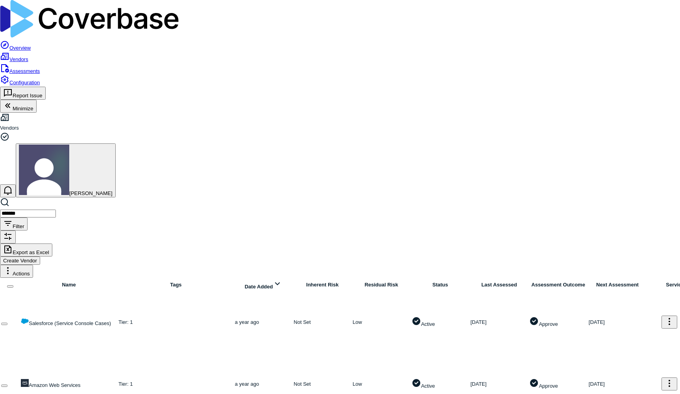  I want to click on div: Date Added, so click(264, 285).